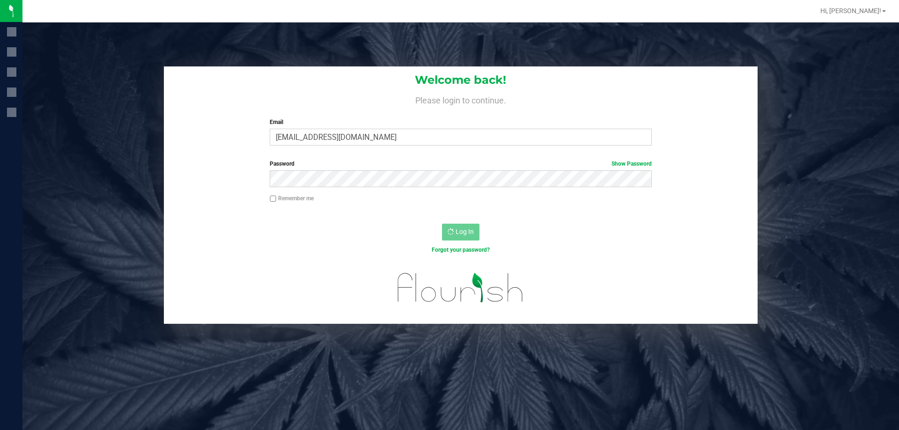 The width and height of the screenshot is (899, 430). What do you see at coordinates (632, 164) in the screenshot?
I see `a: Show Password` at bounding box center [632, 164].